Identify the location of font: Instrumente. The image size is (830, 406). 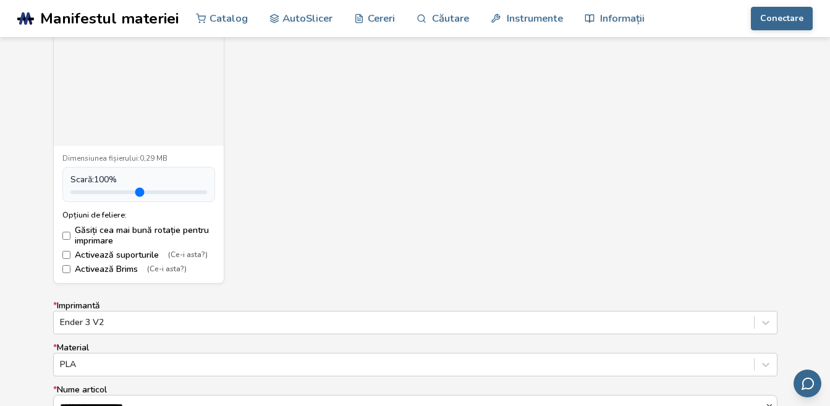
(535, 18).